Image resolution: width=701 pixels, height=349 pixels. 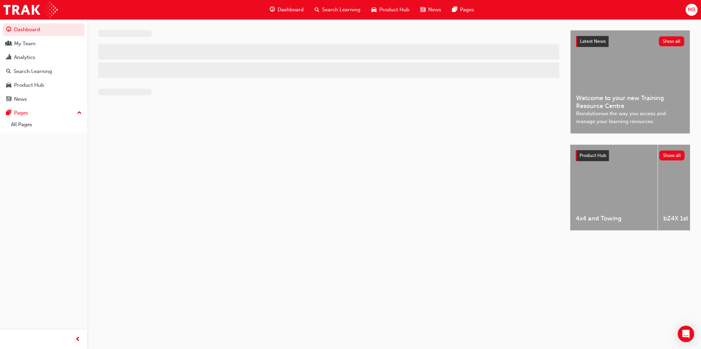 I want to click on a: Trak, so click(x=30, y=10).